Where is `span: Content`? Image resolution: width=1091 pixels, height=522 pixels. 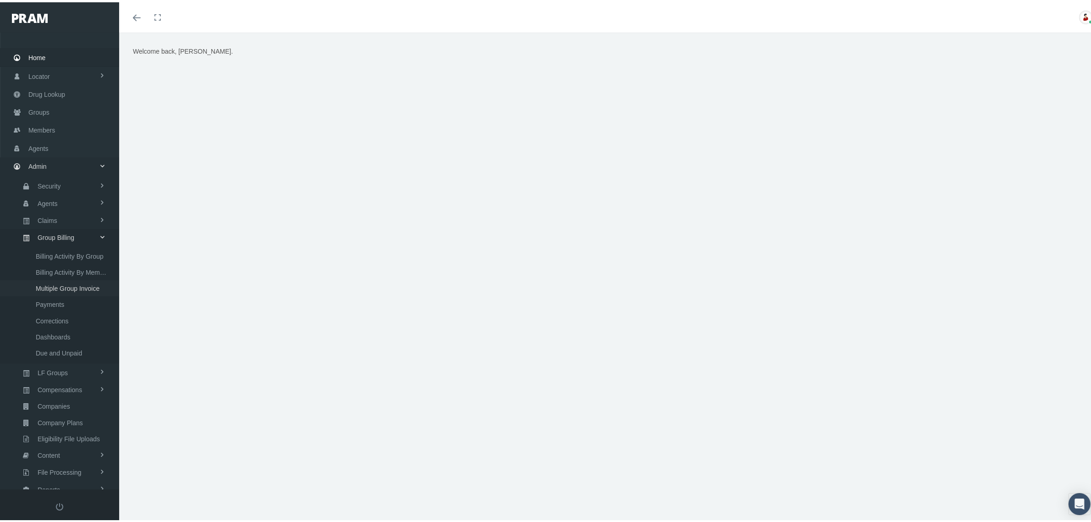
span: Content is located at coordinates (49, 453).